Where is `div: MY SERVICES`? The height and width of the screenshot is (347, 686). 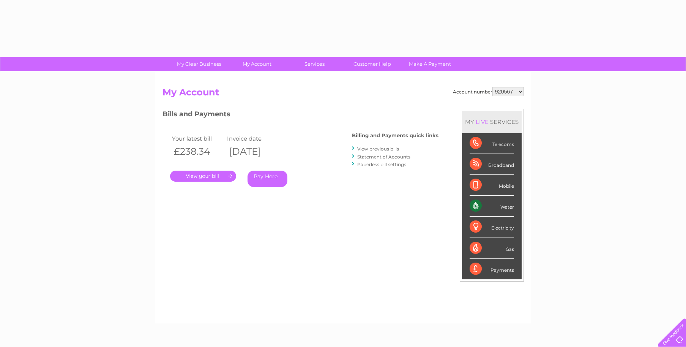
div: MY SERVICES is located at coordinates (492, 121).